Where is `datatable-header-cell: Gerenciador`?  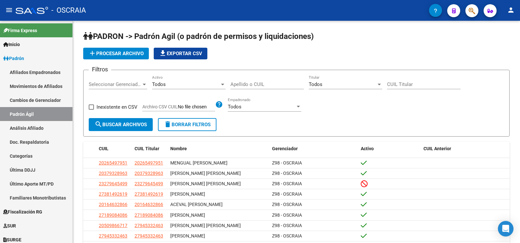 datatable-header-cell: Gerenciador is located at coordinates (314, 149).